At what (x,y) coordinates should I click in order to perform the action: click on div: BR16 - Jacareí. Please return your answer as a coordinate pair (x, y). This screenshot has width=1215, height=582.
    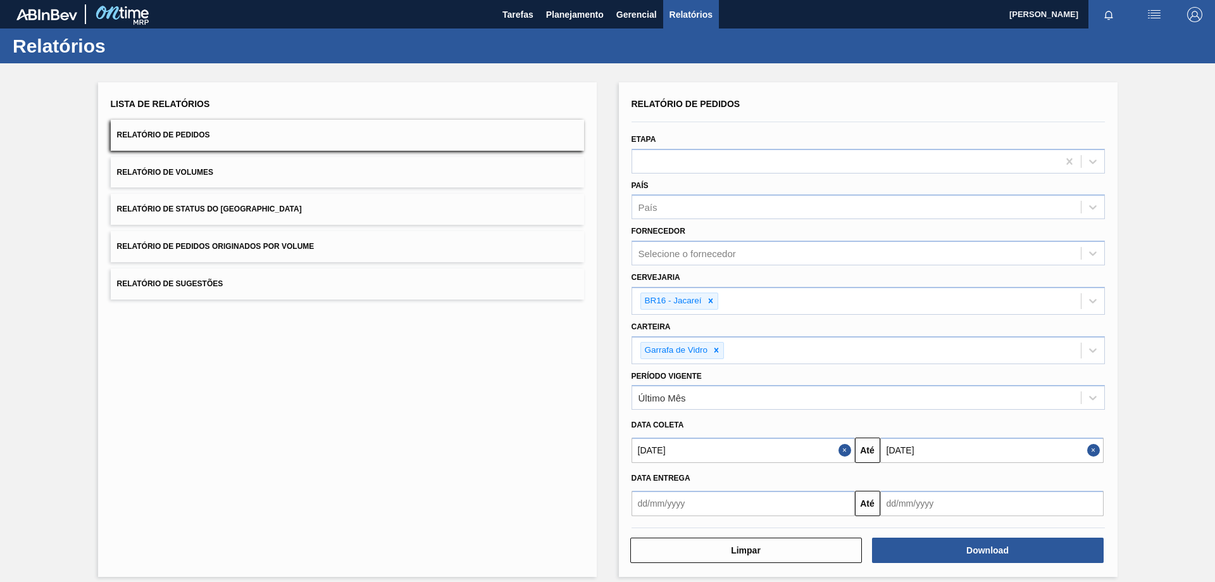
    Looking at the image, I should click on (672, 301).